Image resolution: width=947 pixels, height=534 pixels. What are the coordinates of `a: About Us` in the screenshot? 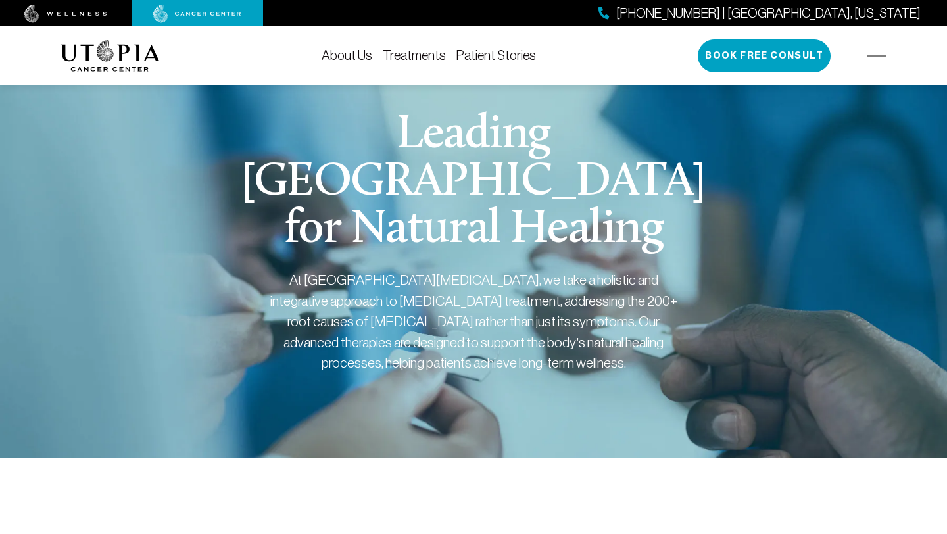 It's located at (347, 55).